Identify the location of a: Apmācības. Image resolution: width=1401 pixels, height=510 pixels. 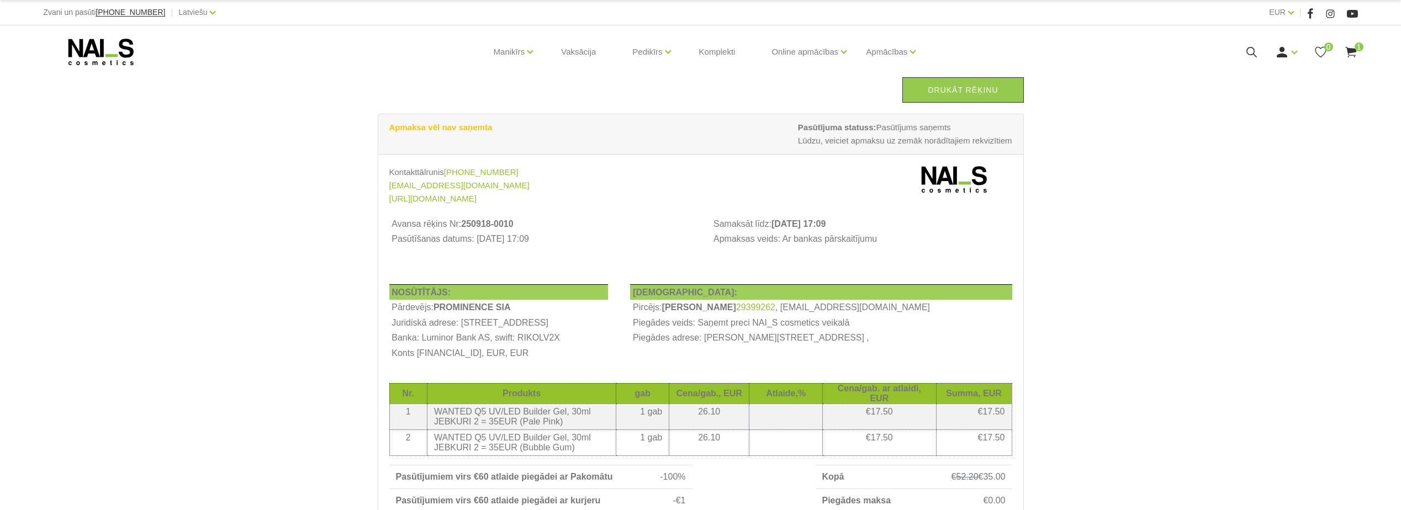
(886, 52).